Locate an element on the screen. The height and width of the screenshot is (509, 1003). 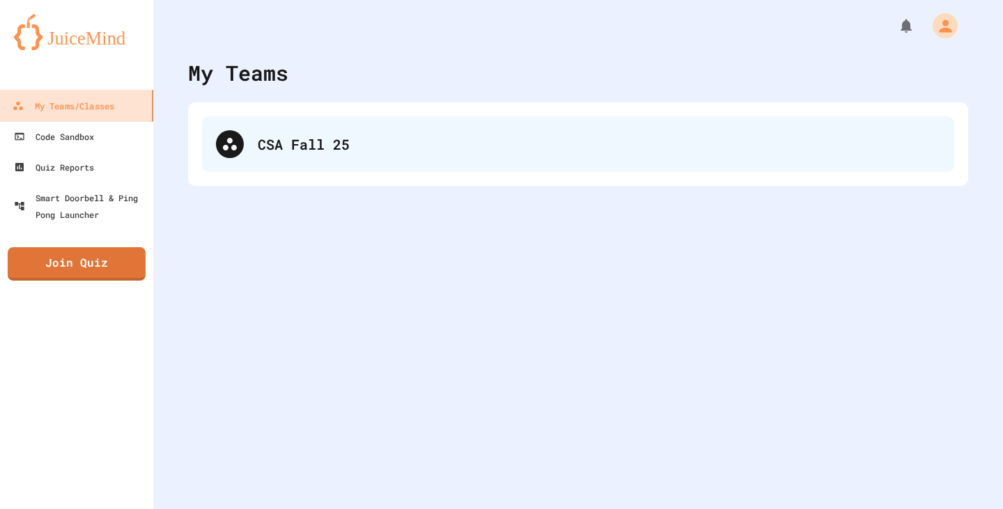
div: Quiz Reports is located at coordinates (54, 167).